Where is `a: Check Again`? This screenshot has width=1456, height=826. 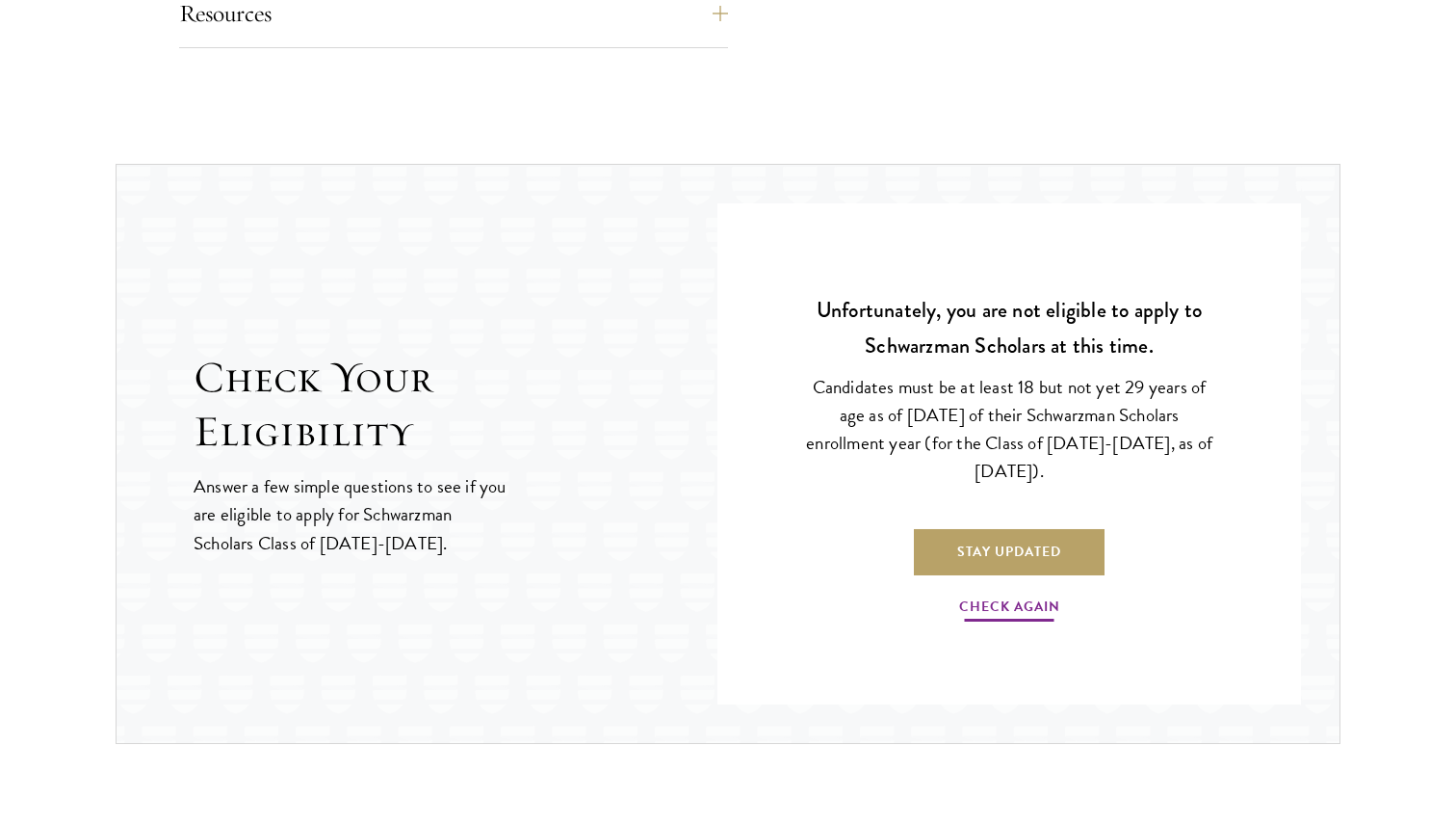
a: Check Again is located at coordinates (1010, 609).